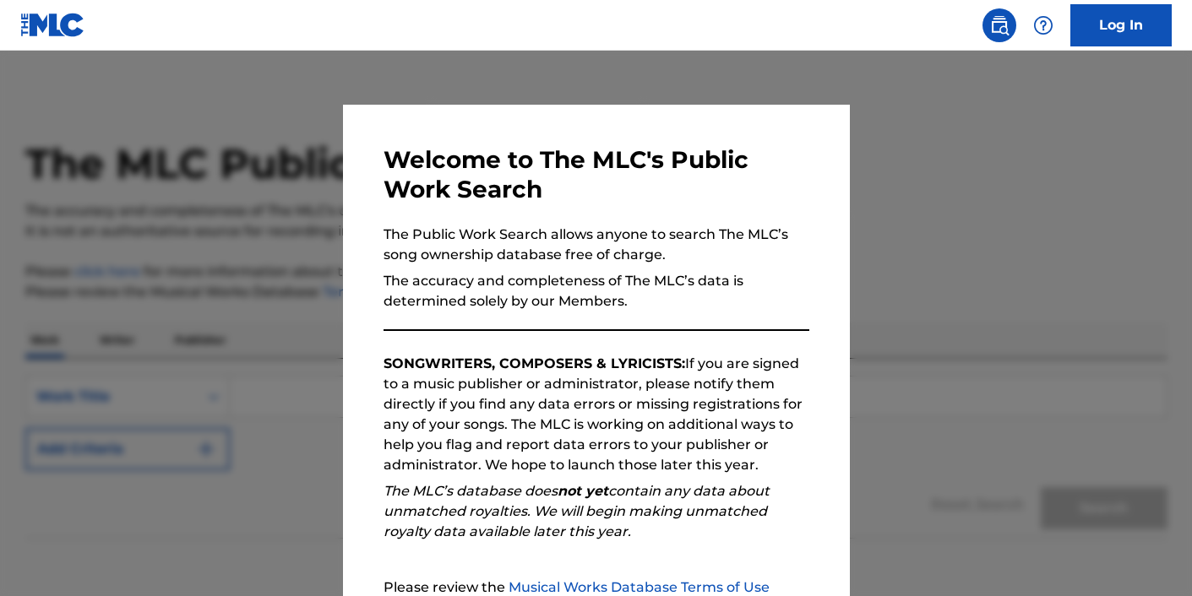 The image size is (1192, 596). What do you see at coordinates (583, 491) in the screenshot?
I see `strong: not yet` at bounding box center [583, 491].